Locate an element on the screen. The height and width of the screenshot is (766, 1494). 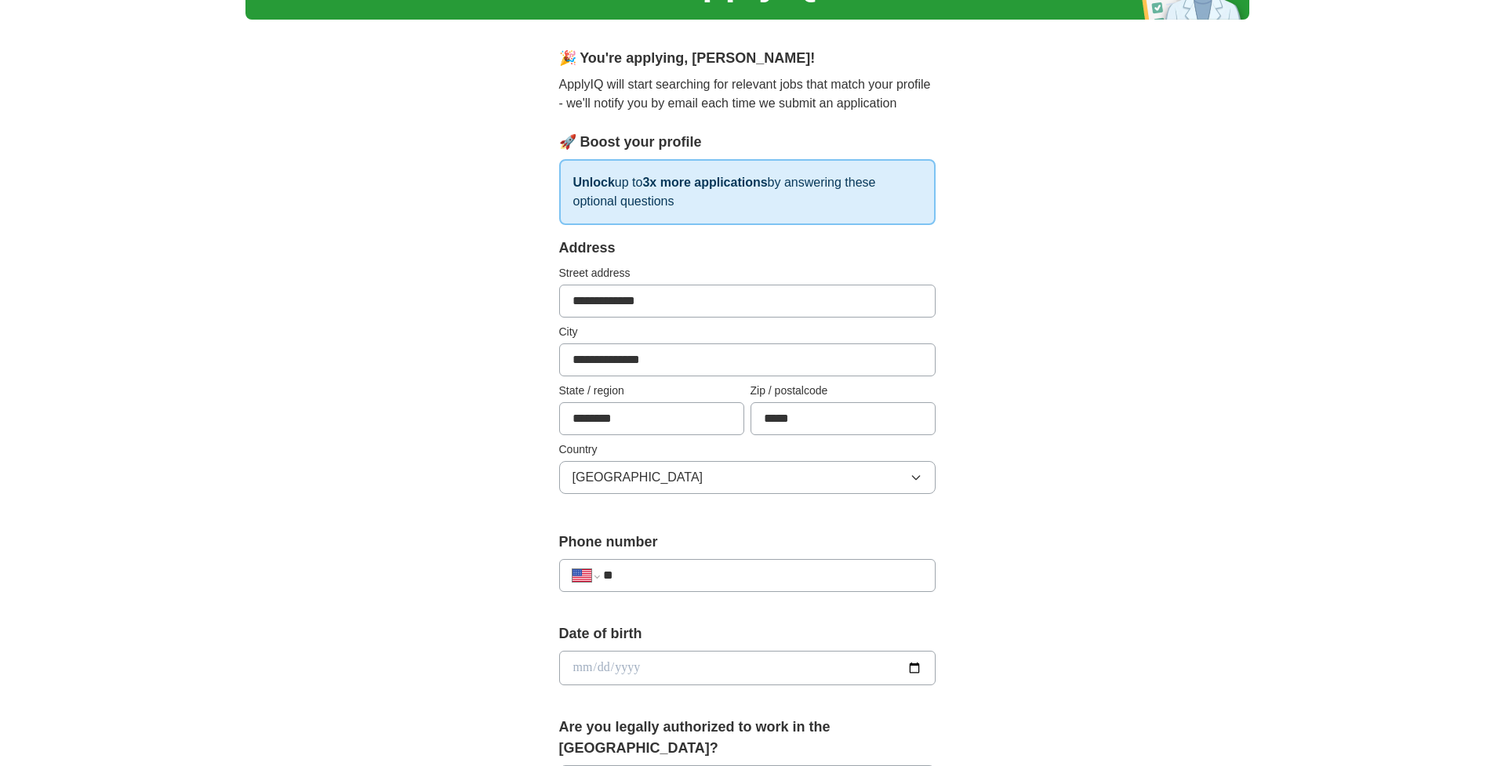
label: Phone number is located at coordinates (747, 542).